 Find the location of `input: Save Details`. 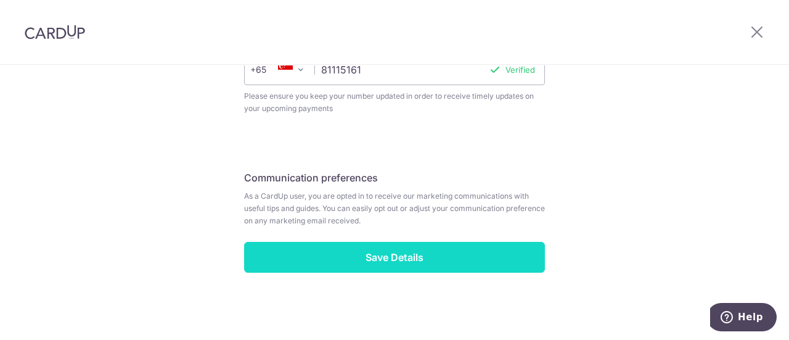

input: Save Details is located at coordinates (395, 257).